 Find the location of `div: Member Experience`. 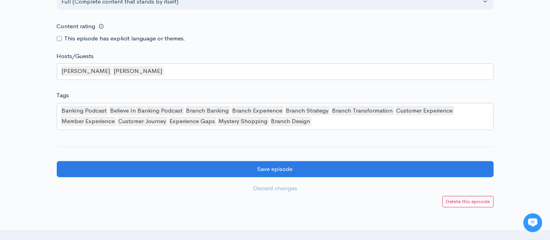

div: Member Experience is located at coordinates (88, 121).